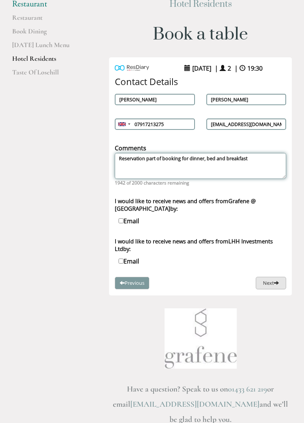 The image size is (304, 423). I want to click on span: 2, so click(229, 68).